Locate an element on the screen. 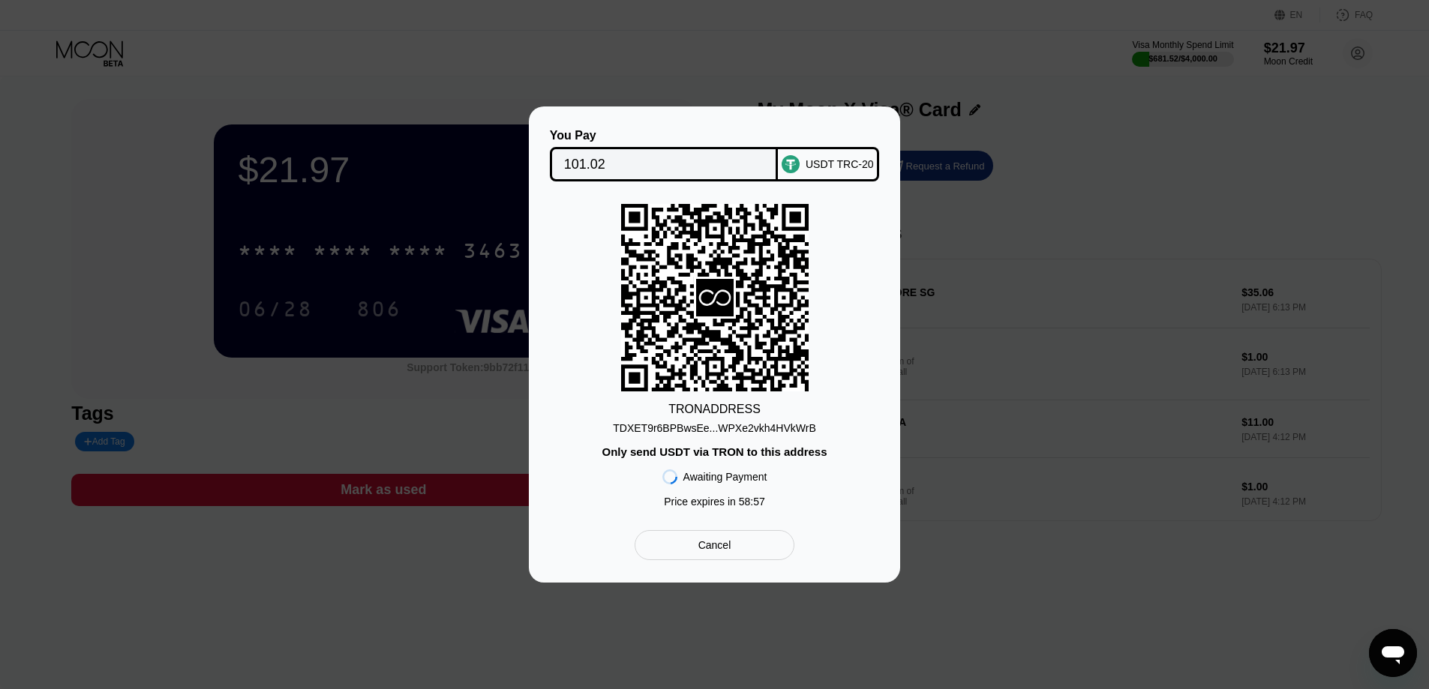 This screenshot has height=689, width=1429. div: You PayUSDT TRC-20 is located at coordinates (714, 155).